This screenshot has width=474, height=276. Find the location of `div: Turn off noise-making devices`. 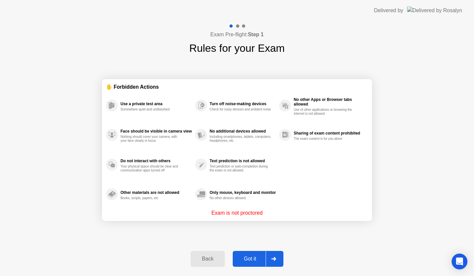

div: Turn off noise-making devices is located at coordinates (243, 104).